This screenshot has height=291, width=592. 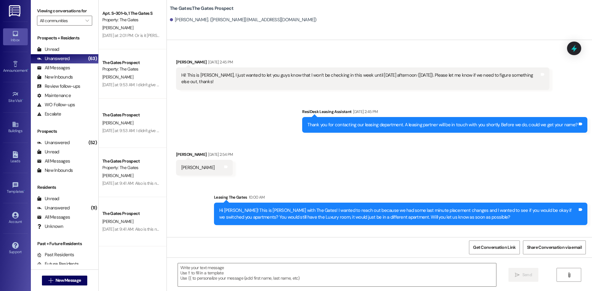 I want to click on div: Unknown, so click(x=50, y=226).